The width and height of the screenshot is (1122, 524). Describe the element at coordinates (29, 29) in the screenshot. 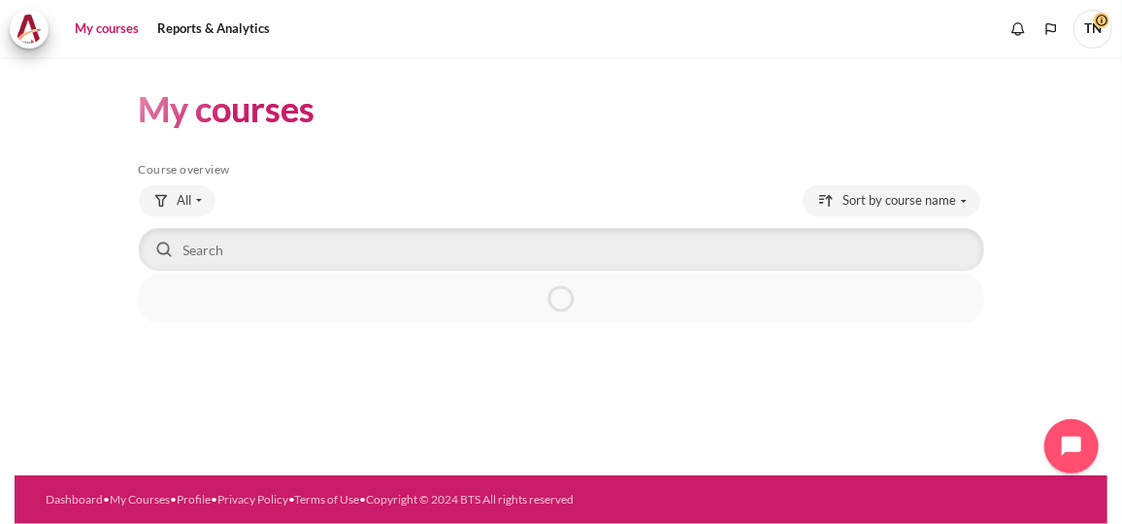

I see `img: Architeck` at that location.